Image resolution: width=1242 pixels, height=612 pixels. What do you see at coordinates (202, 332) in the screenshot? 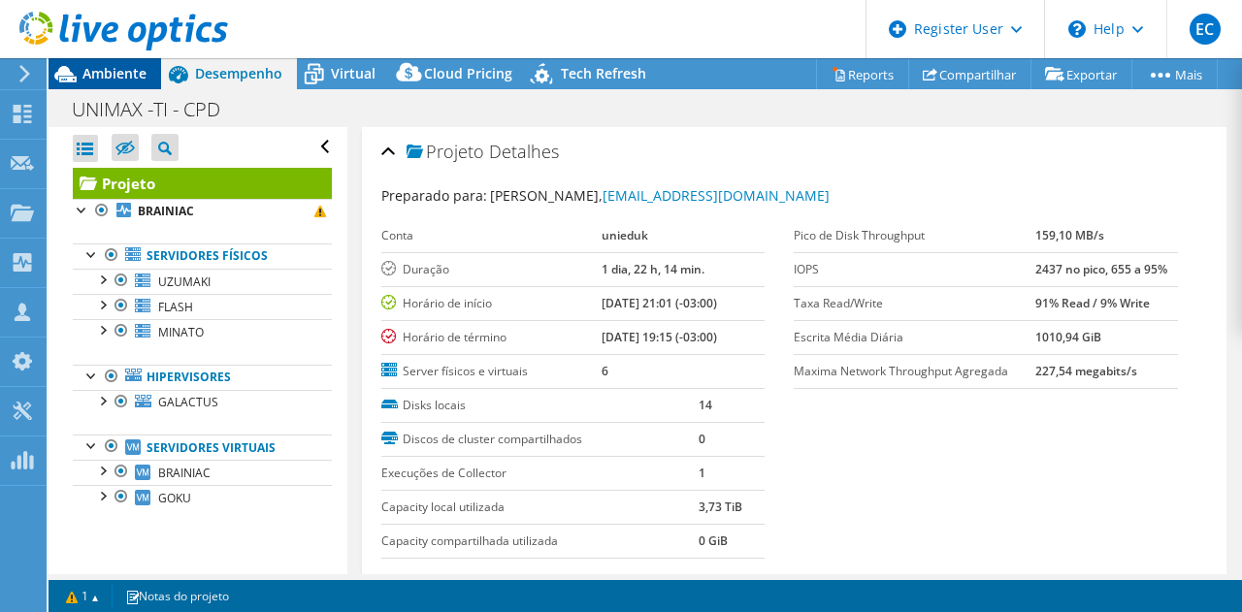
I see `a: MINATO` at bounding box center [202, 332].